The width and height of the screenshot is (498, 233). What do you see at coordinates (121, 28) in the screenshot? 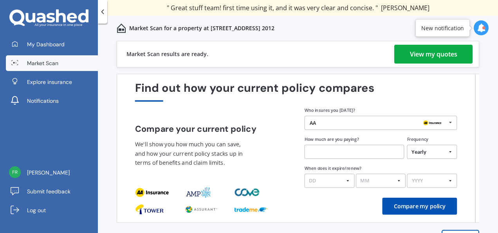
I see `img: home-and-contents.b802091223b8502ef2dd.svg` at bounding box center [121, 28].